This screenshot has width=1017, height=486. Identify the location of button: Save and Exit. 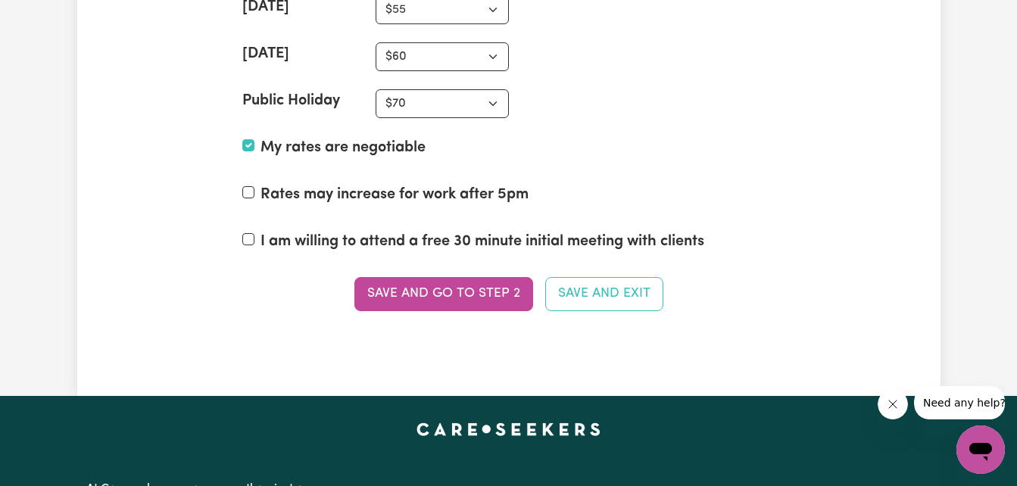
(604, 294).